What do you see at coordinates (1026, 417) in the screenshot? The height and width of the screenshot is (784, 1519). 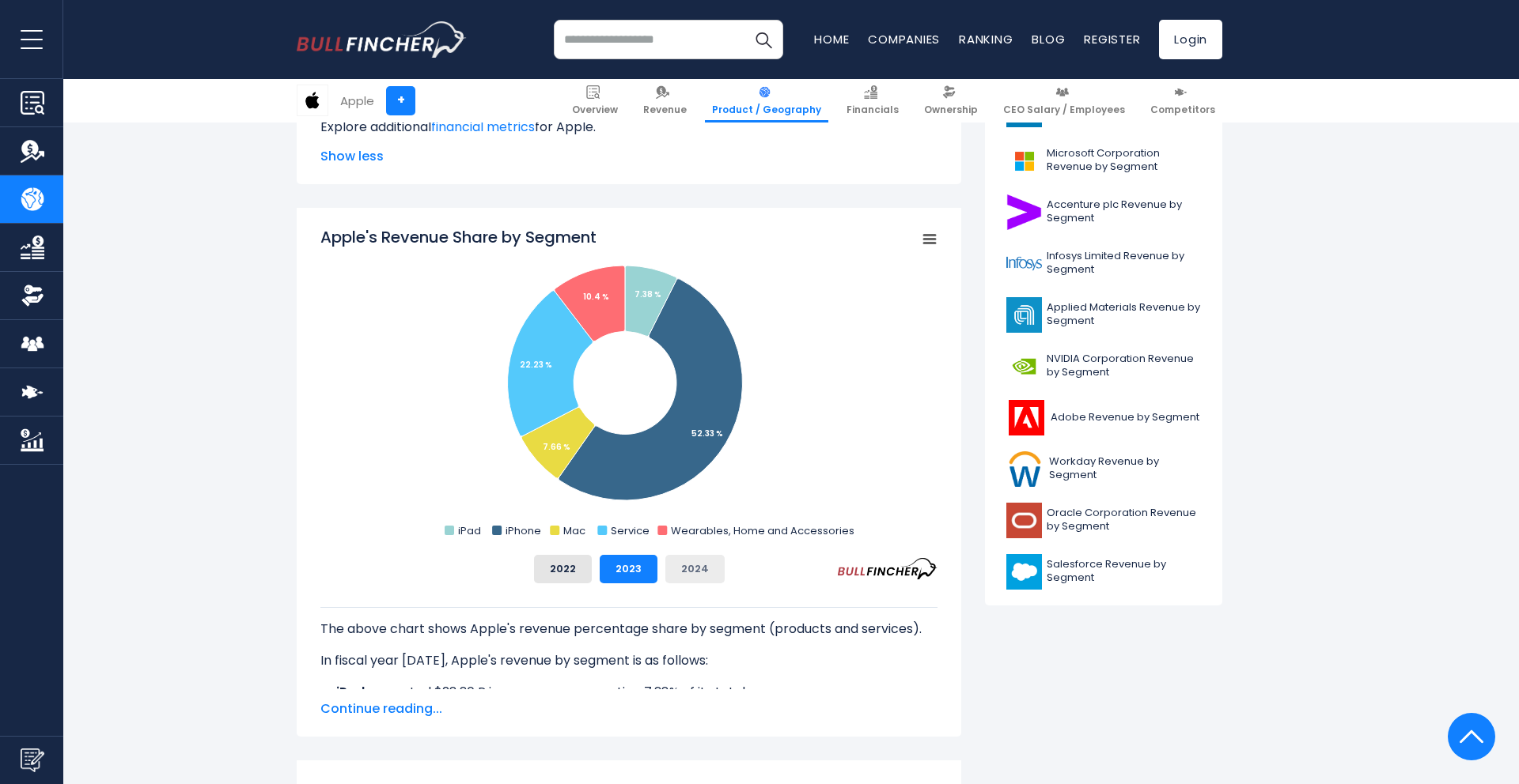 I see `img: ADBE logo` at bounding box center [1026, 417].